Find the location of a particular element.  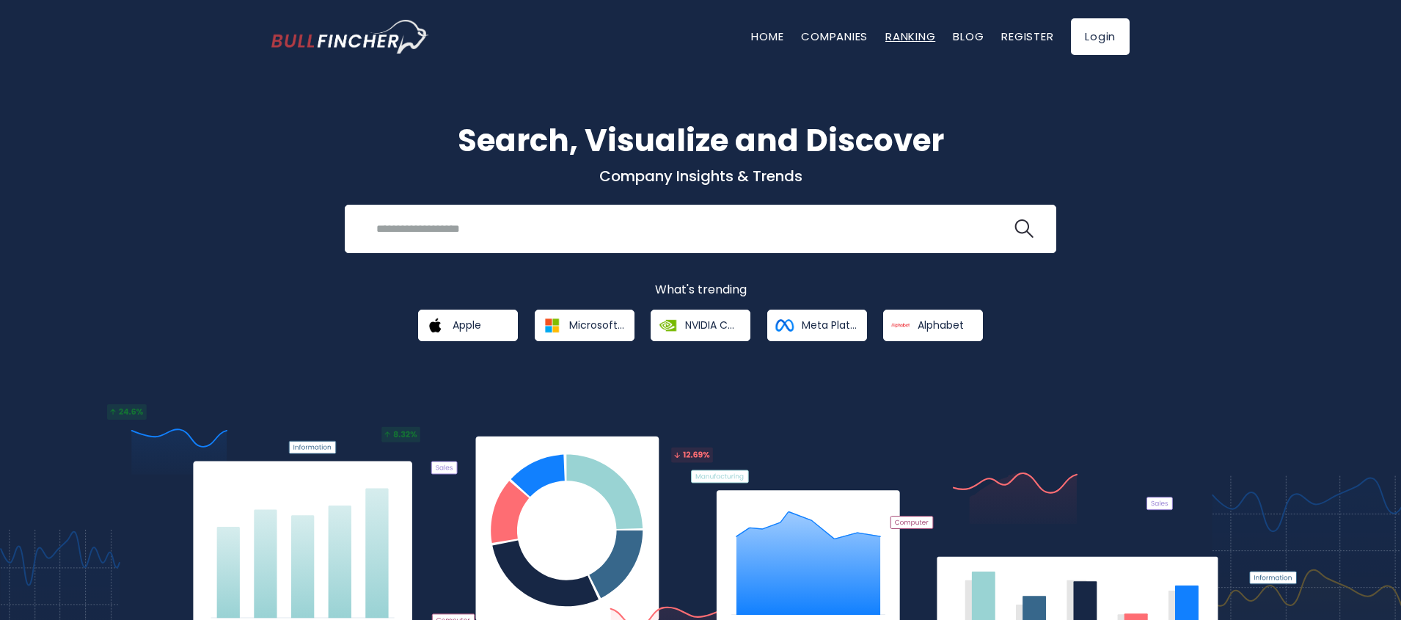

span: Apple is located at coordinates (467, 325).